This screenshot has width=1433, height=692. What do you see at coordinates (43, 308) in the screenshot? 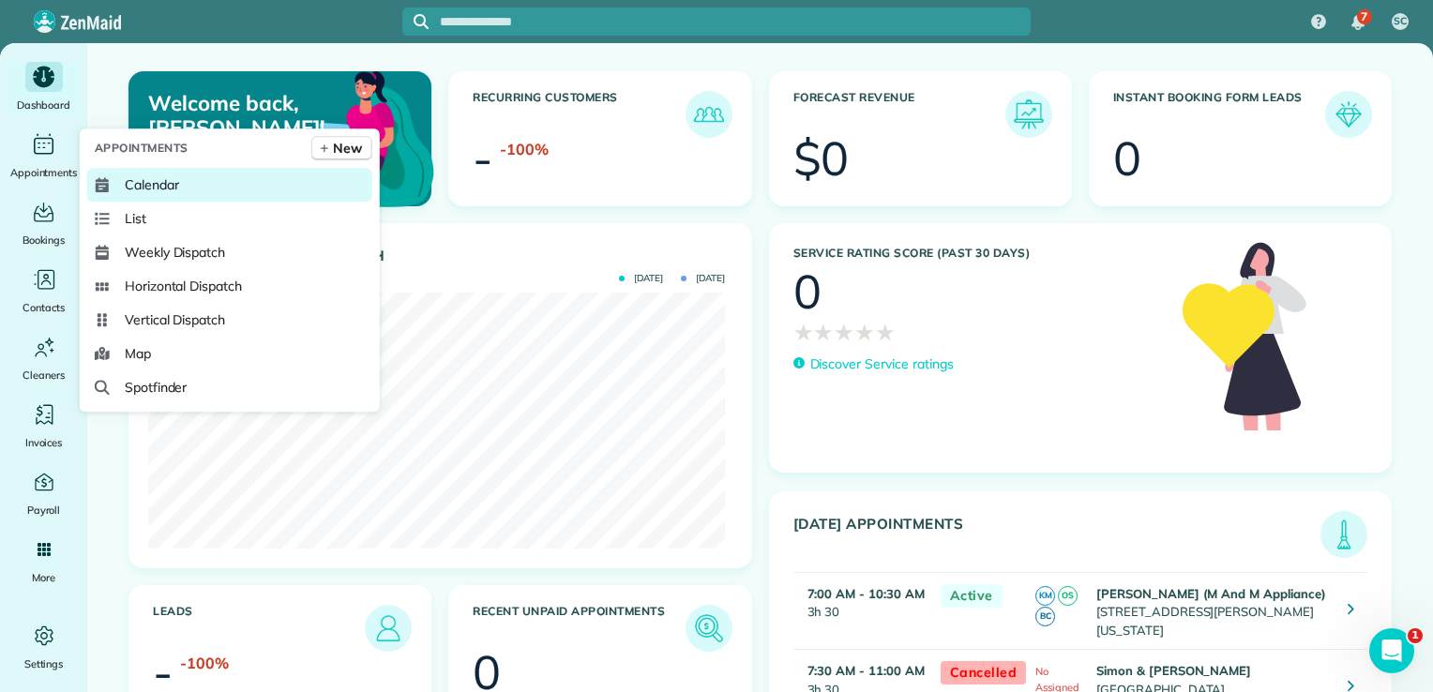
I see `span: Contacts` at bounding box center [43, 308].